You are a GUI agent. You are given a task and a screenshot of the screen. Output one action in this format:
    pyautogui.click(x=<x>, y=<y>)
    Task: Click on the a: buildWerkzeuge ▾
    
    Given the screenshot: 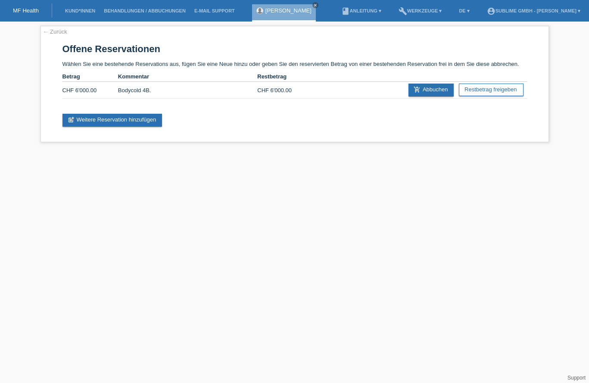 What is the action you would take?
    pyautogui.click(x=420, y=11)
    